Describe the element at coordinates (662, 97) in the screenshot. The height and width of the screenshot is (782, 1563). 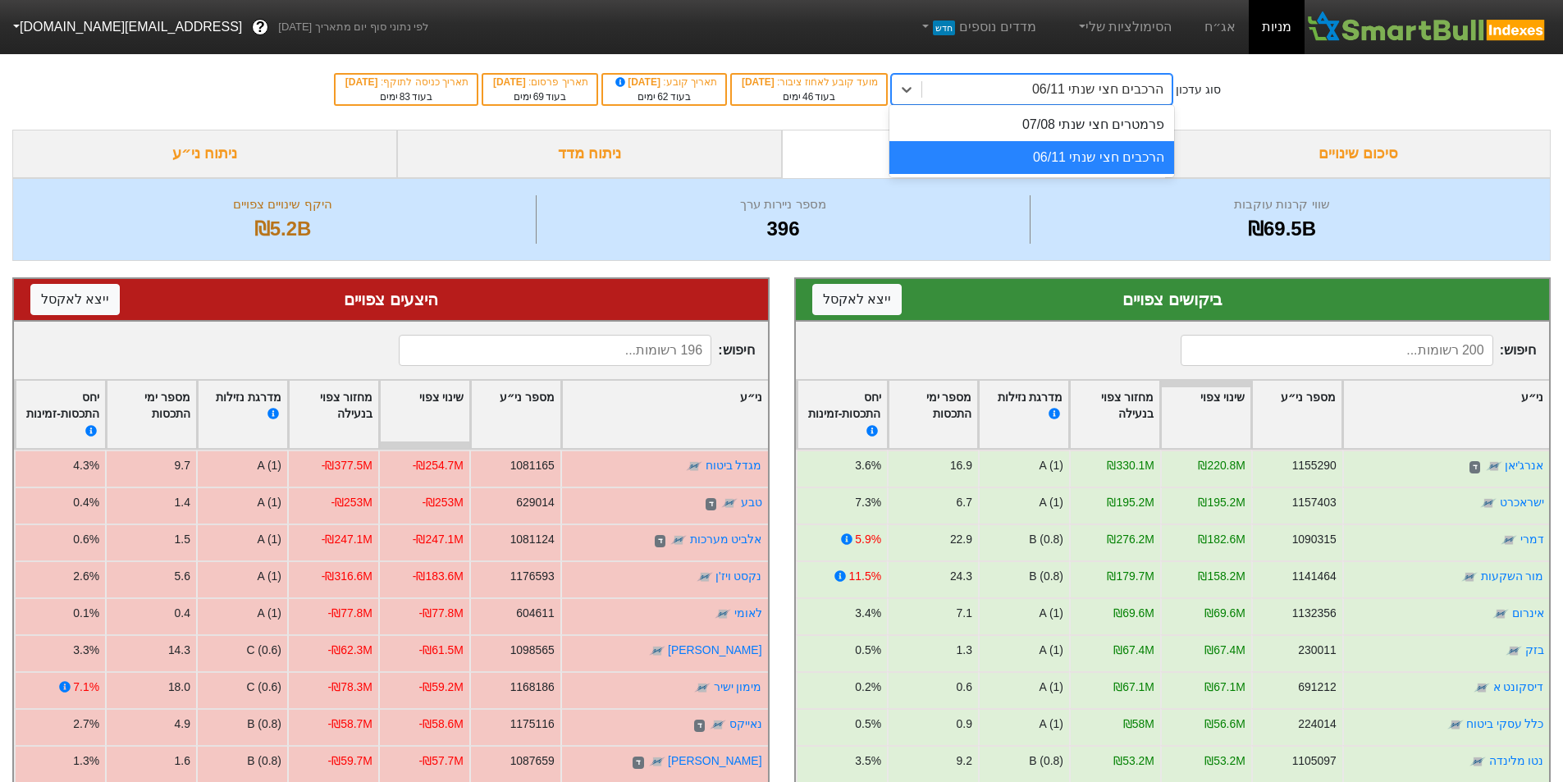
I see `span: 62` at that location.